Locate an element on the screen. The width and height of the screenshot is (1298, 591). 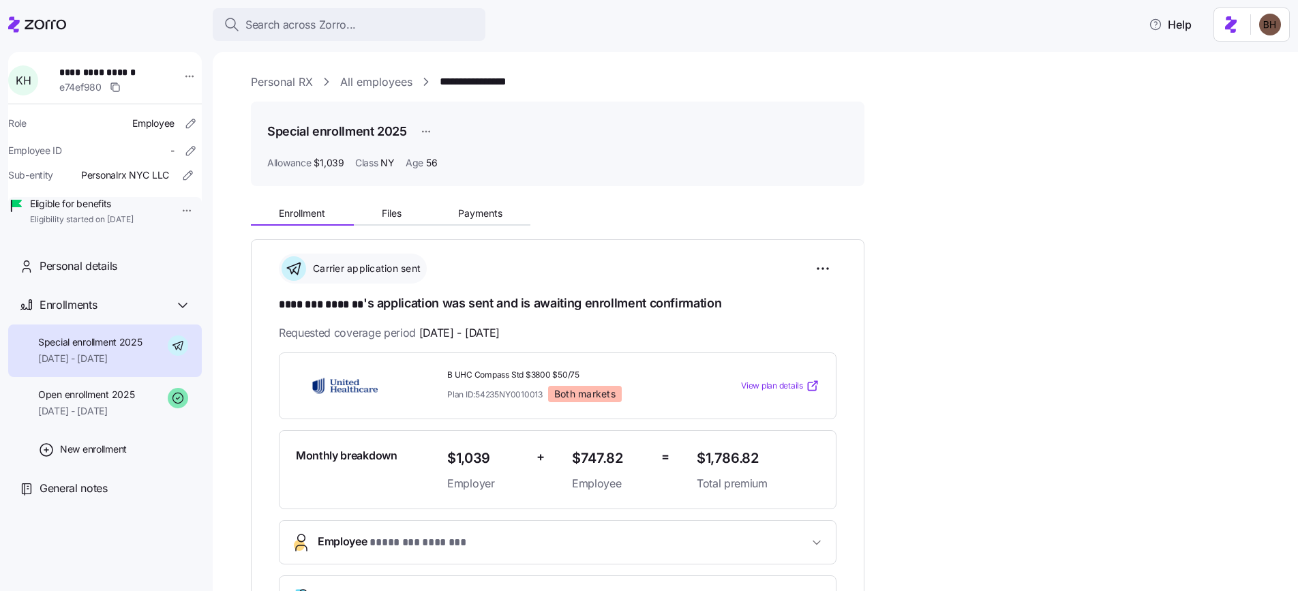
h1: Special enrollment 2025 is located at coordinates (337, 131).